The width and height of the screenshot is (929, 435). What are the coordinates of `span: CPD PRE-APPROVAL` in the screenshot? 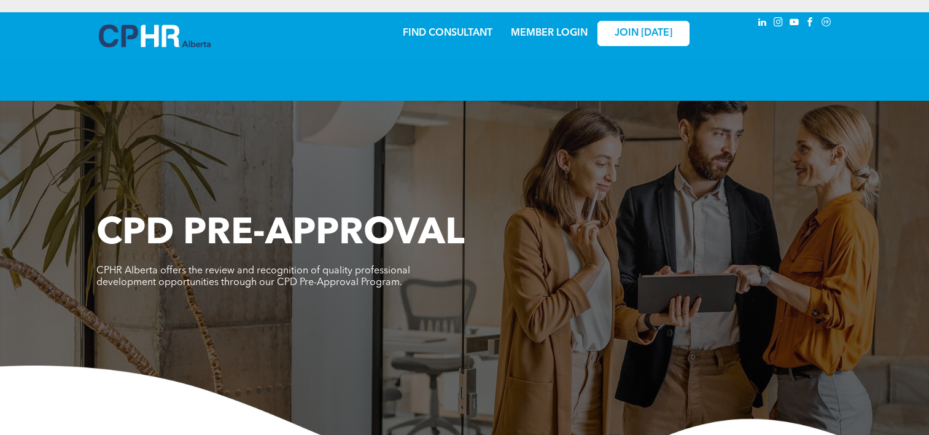 It's located at (281, 234).